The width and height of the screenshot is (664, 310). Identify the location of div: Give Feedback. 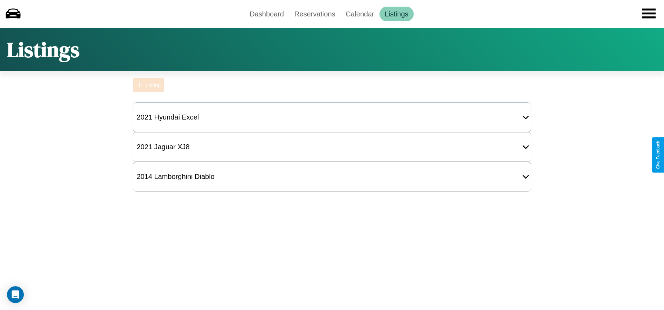
(658, 155).